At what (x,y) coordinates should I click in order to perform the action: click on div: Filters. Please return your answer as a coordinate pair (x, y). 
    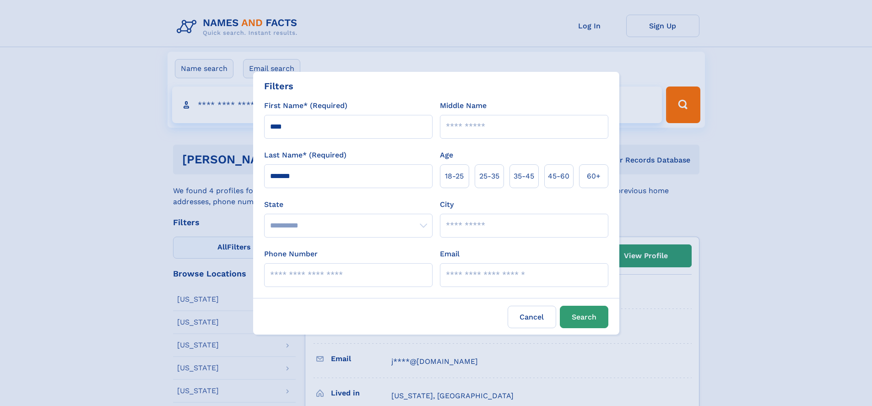
    Looking at the image, I should click on (279, 86).